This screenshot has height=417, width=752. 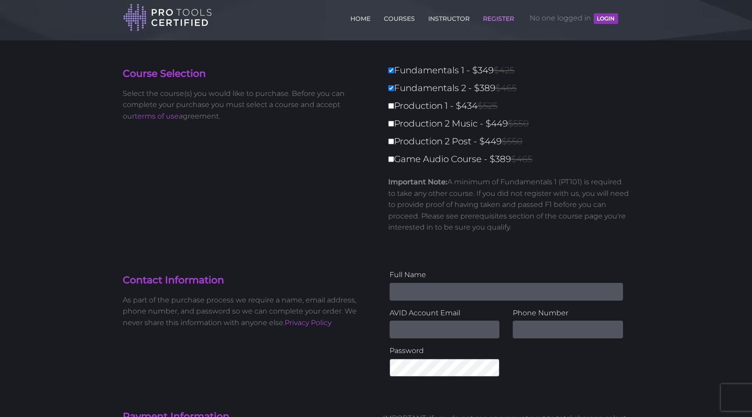 What do you see at coordinates (504, 70) in the screenshot?
I see `span: $425` at bounding box center [504, 70].